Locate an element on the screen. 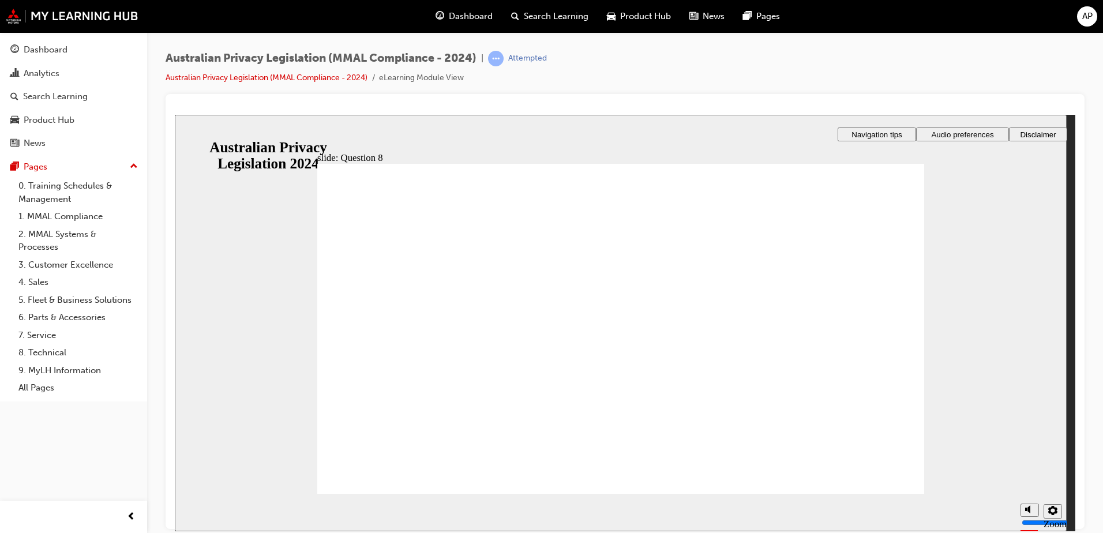 Image resolution: width=1103 pixels, height=533 pixels. a: Product Hub is located at coordinates (73, 120).